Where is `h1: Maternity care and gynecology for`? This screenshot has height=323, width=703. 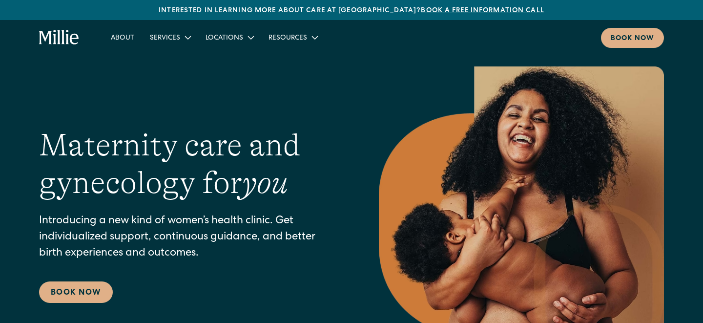 h1: Maternity care and gynecology for is located at coordinates (189, 164).